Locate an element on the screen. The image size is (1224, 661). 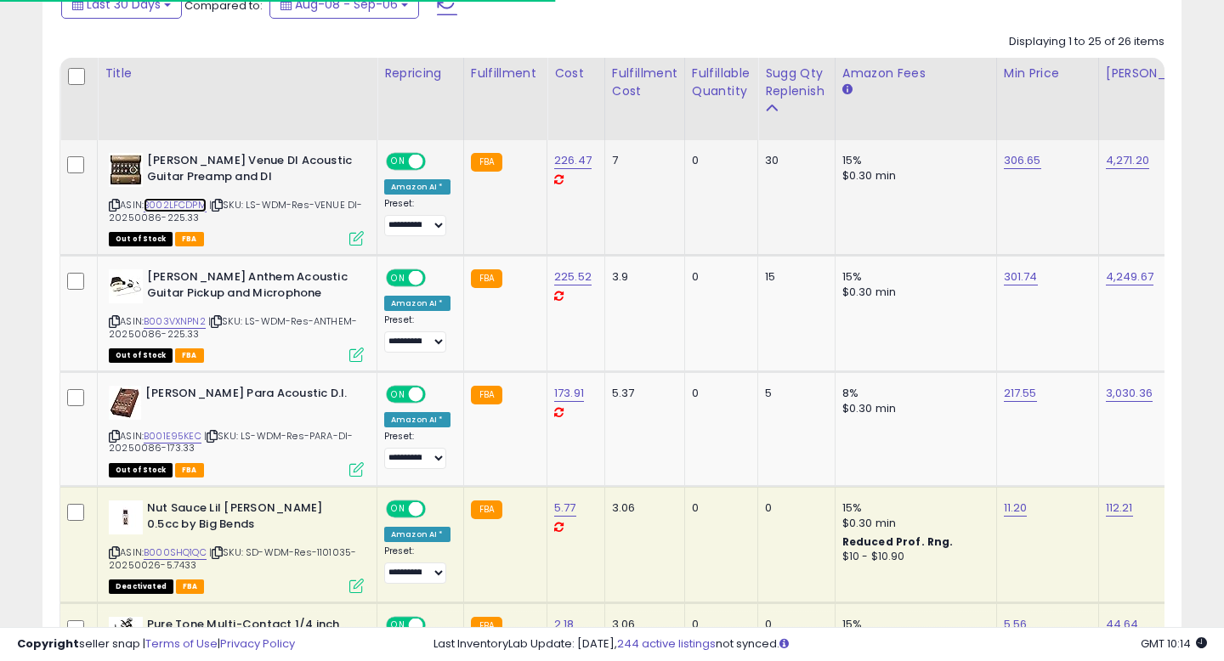
a: 225.52 is located at coordinates (573, 277).